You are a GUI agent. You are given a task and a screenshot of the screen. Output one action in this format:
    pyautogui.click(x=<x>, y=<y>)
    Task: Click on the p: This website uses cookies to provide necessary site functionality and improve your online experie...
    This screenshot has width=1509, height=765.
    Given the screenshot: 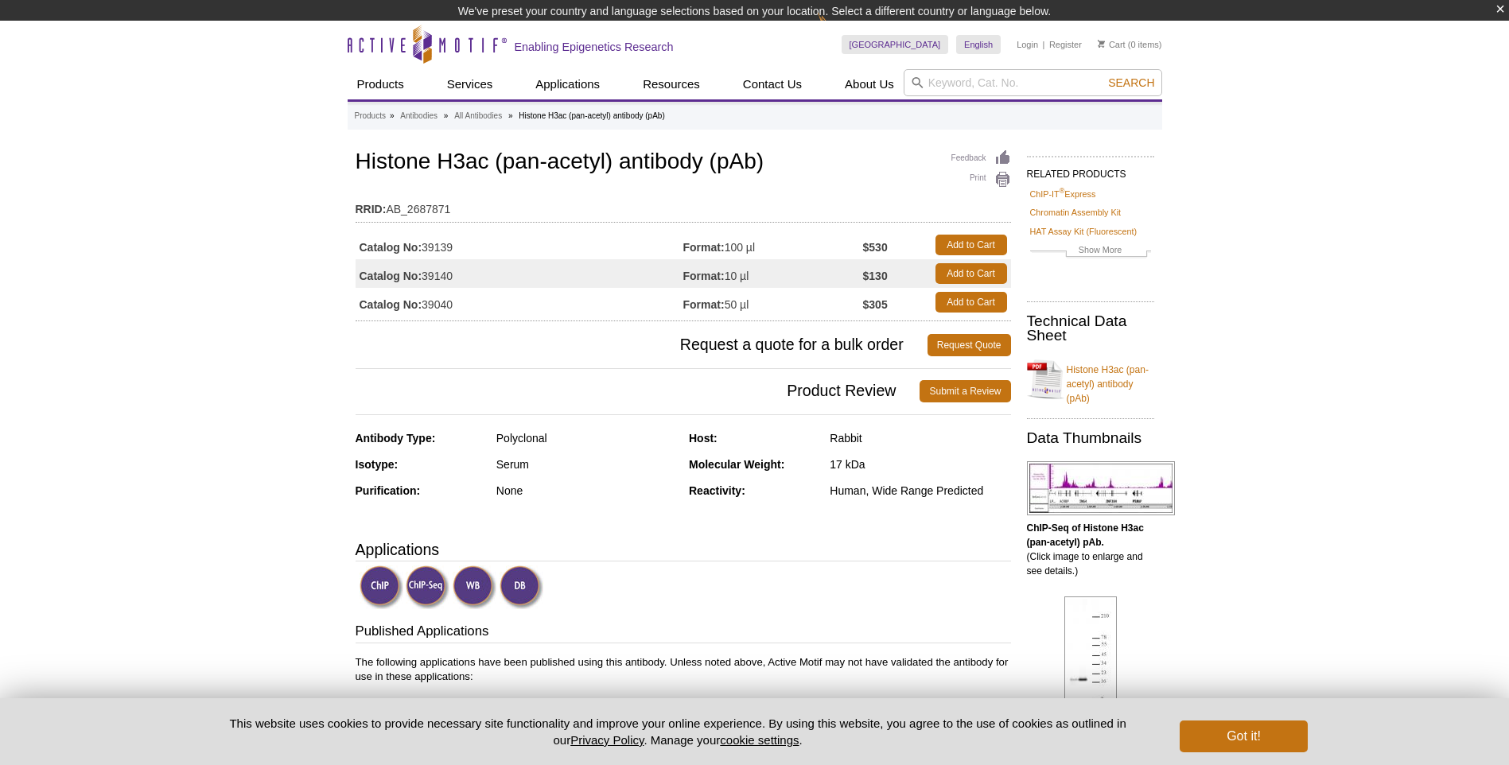 What is the action you would take?
    pyautogui.click(x=678, y=732)
    